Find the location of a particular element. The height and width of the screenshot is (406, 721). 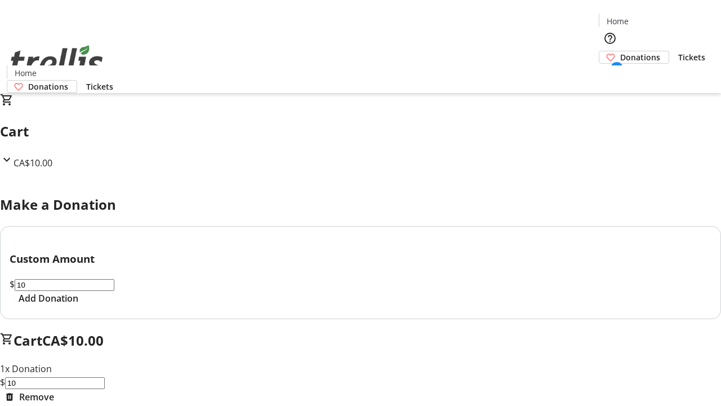

span: Add Donation is located at coordinates (48, 298).